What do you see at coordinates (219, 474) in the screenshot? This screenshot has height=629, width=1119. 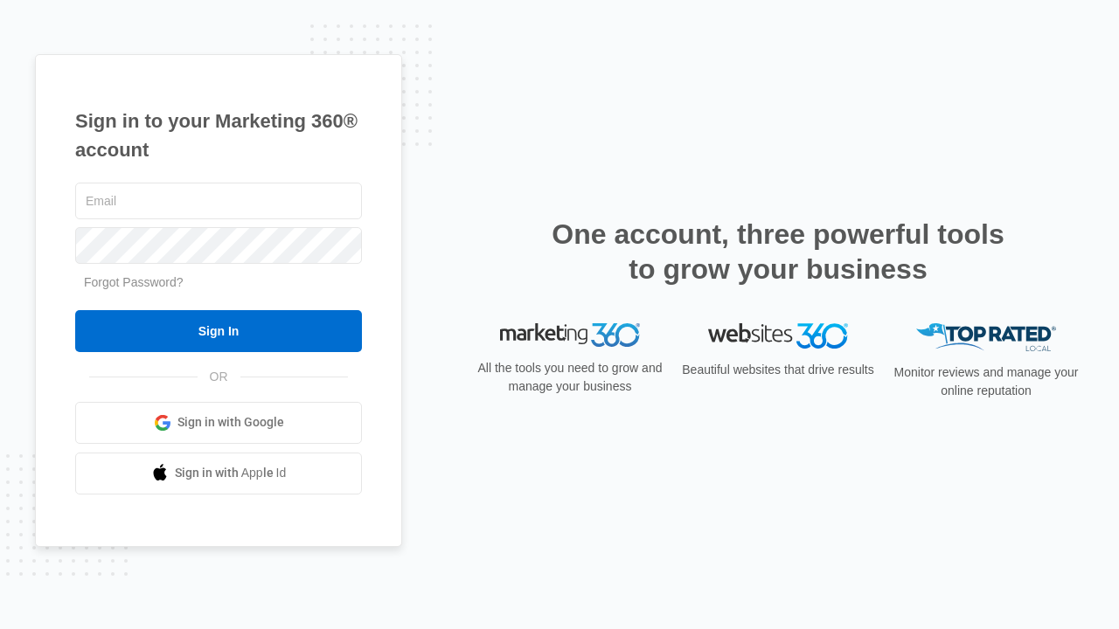 I see `a: Sign in with Apple Id` at bounding box center [219, 474].